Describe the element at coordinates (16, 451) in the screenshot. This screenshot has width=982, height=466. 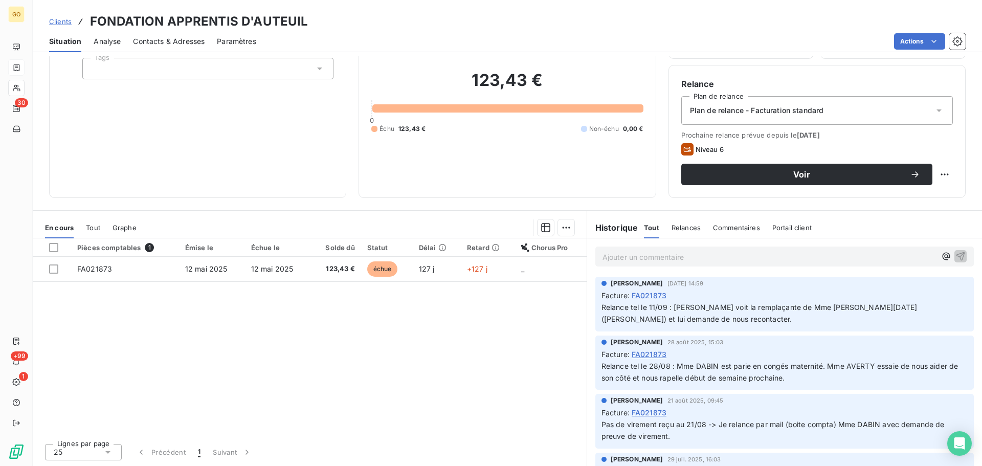
I see `img: Logo LeanPay` at that location.